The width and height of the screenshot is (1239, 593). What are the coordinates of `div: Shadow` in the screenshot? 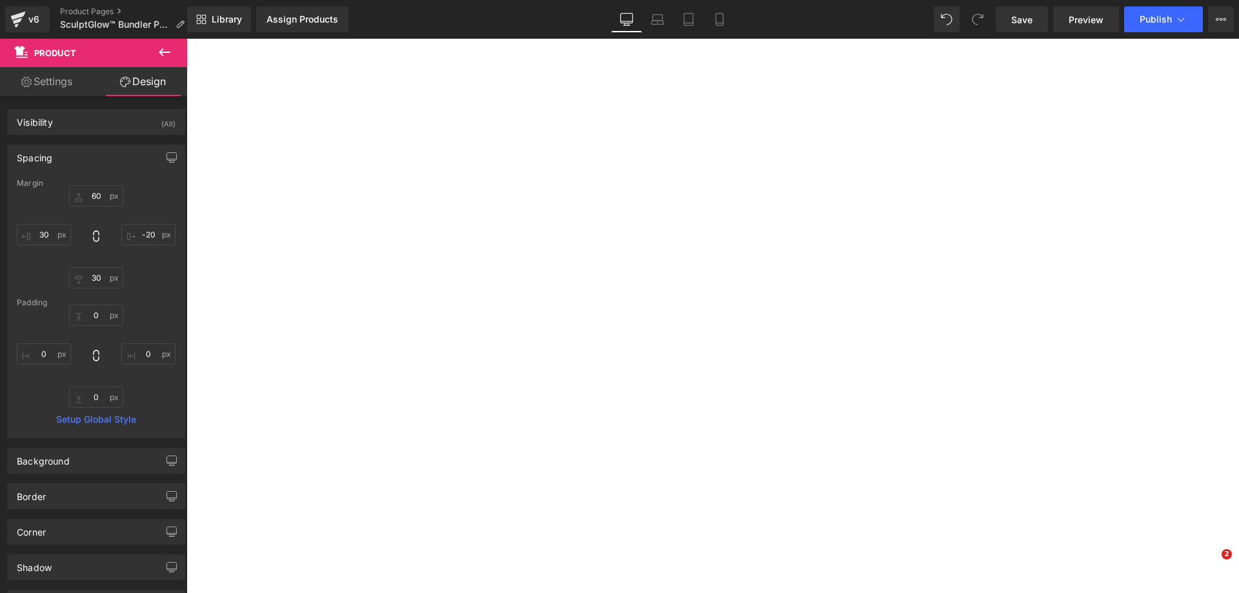 It's located at (34, 564).